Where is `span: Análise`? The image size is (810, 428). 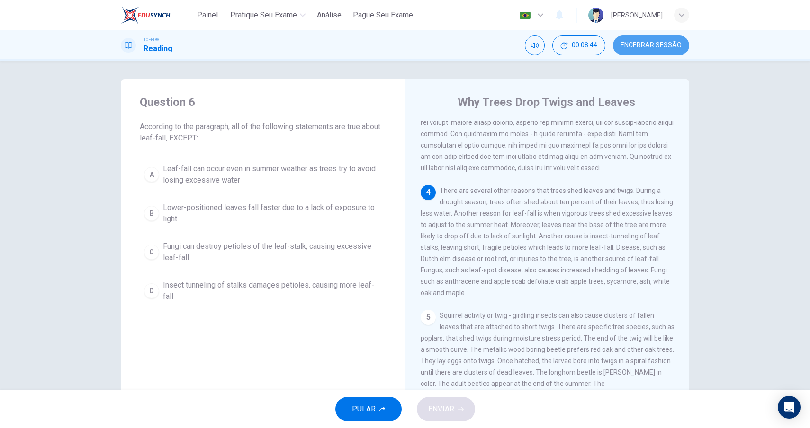 span: Análise is located at coordinates (329, 15).